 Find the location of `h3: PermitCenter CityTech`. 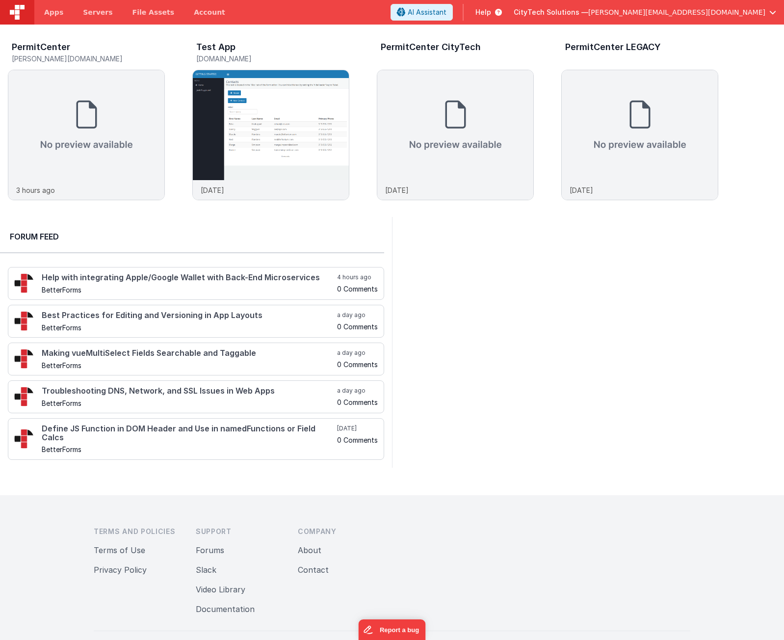

h3: PermitCenter CityTech is located at coordinates (431, 47).